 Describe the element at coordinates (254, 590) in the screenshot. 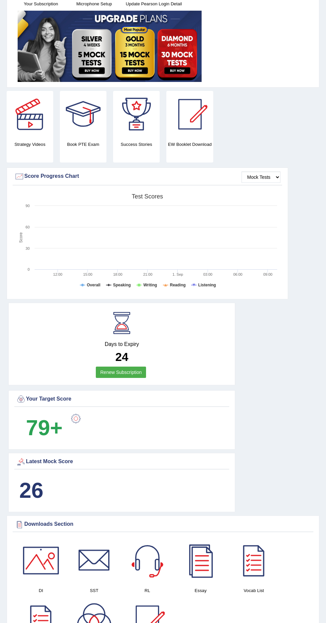

I see `h4: Vocab List` at that location.